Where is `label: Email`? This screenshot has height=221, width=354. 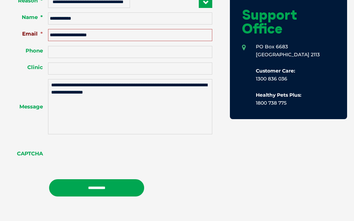
label: Email is located at coordinates (27, 34).